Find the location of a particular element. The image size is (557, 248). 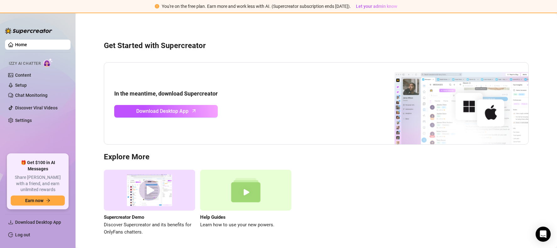

button: Let your admin know is located at coordinates (376, 6).